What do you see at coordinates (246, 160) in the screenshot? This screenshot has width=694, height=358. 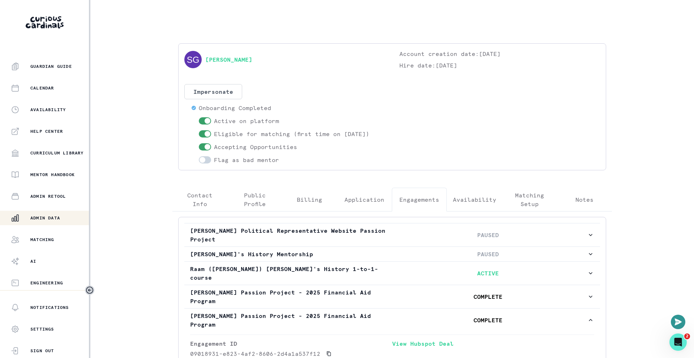 I see `p: Flag as bad mentor` at bounding box center [246, 160].